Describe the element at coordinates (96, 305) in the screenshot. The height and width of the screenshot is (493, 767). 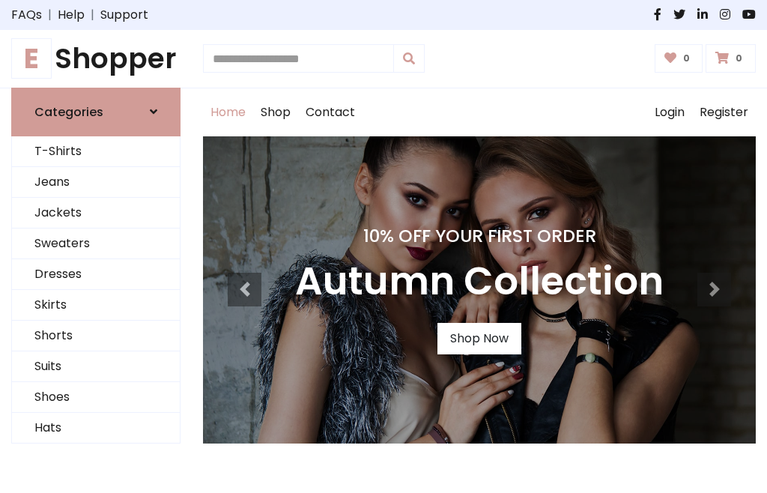
I see `a: Skirts` at that location.